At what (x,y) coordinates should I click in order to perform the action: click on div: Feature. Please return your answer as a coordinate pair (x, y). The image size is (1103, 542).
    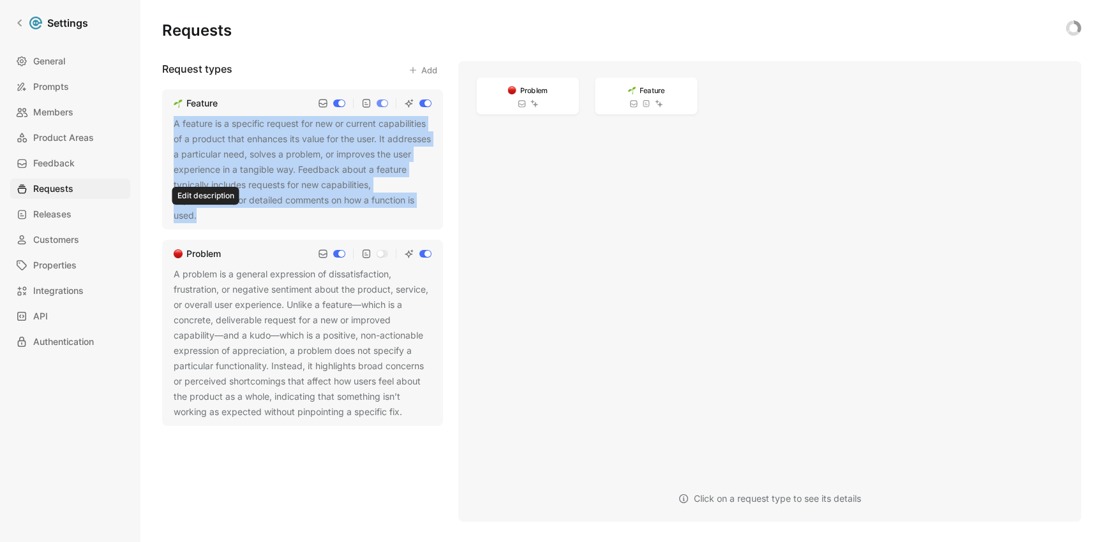
    Looking at the image, I should click on (202, 103).